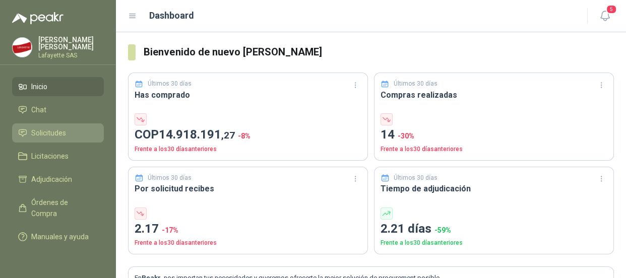  I want to click on span: -8 %, so click(244, 136).